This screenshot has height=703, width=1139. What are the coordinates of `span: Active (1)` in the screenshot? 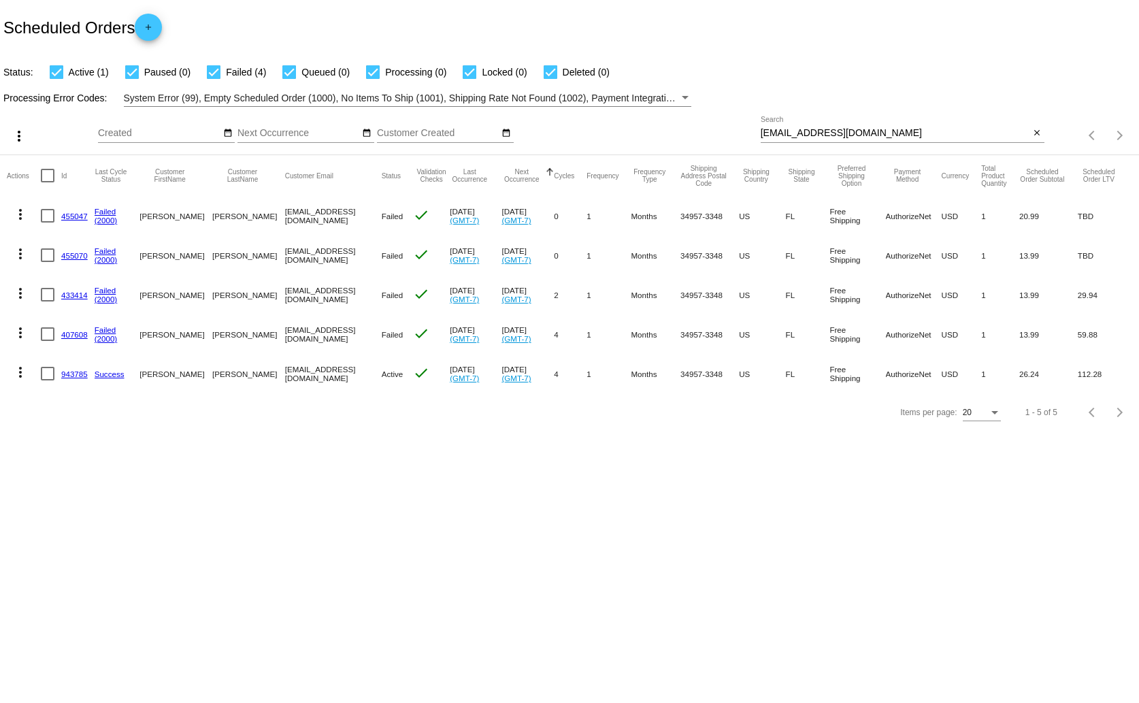 It's located at (88, 72).